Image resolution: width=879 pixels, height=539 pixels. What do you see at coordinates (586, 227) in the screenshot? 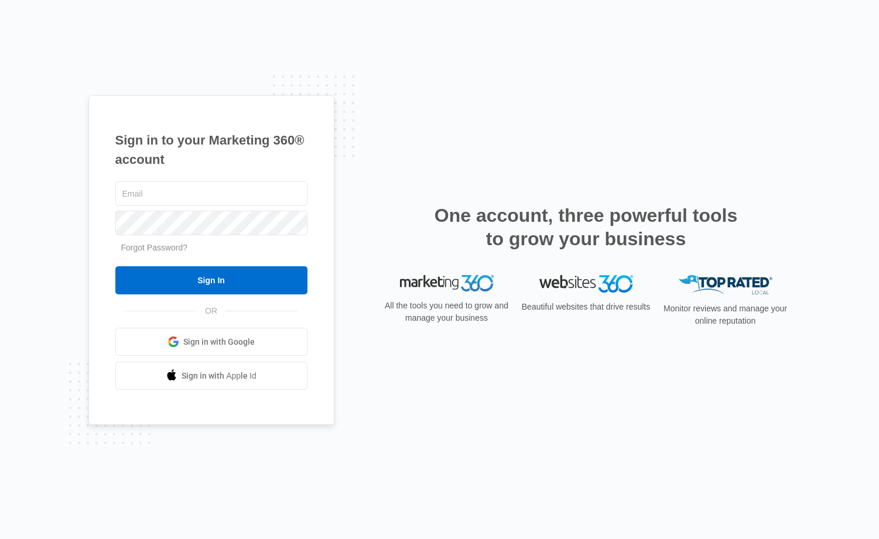
I see `h2: One account, three powerful tools to grow your business` at bounding box center [586, 227].